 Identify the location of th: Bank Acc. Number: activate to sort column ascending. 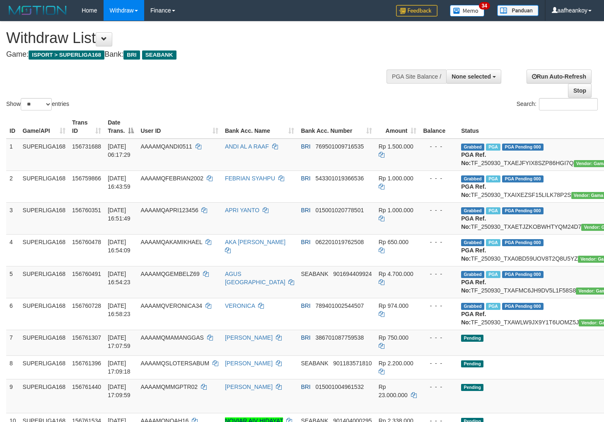
(336, 127).